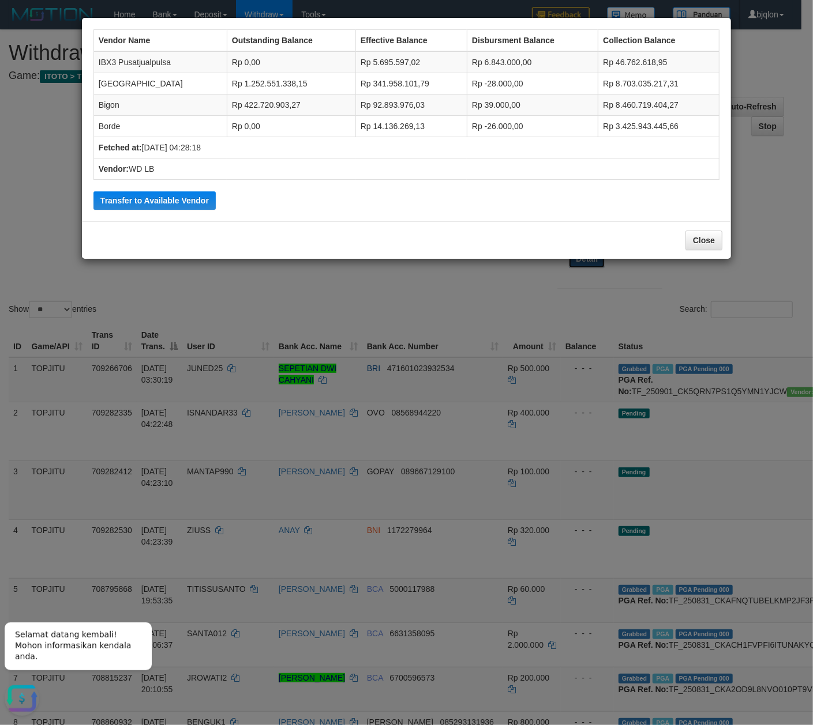 The image size is (813, 725). I want to click on td: IBX3 Pusatjualpulsa, so click(160, 62).